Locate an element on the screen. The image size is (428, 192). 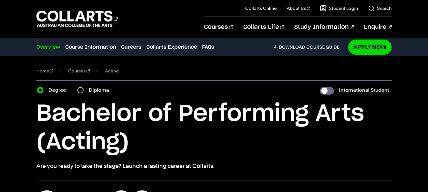
a: Careers is located at coordinates (131, 47).